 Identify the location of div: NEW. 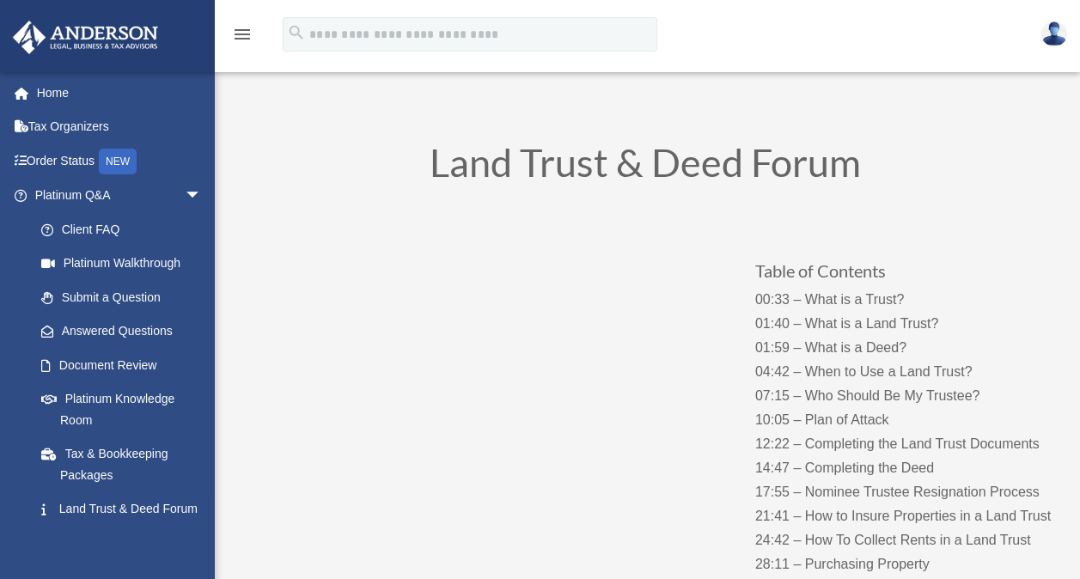
(118, 162).